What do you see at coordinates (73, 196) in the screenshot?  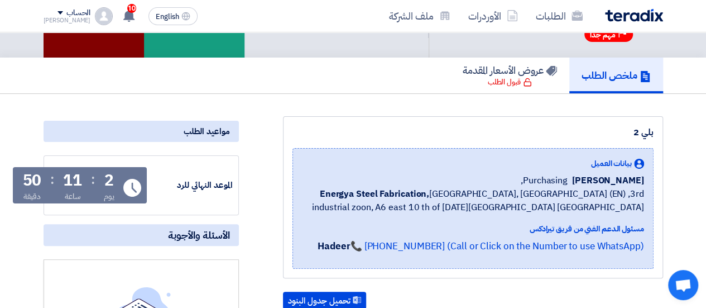 I see `div: ساعة` at bounding box center [73, 196].